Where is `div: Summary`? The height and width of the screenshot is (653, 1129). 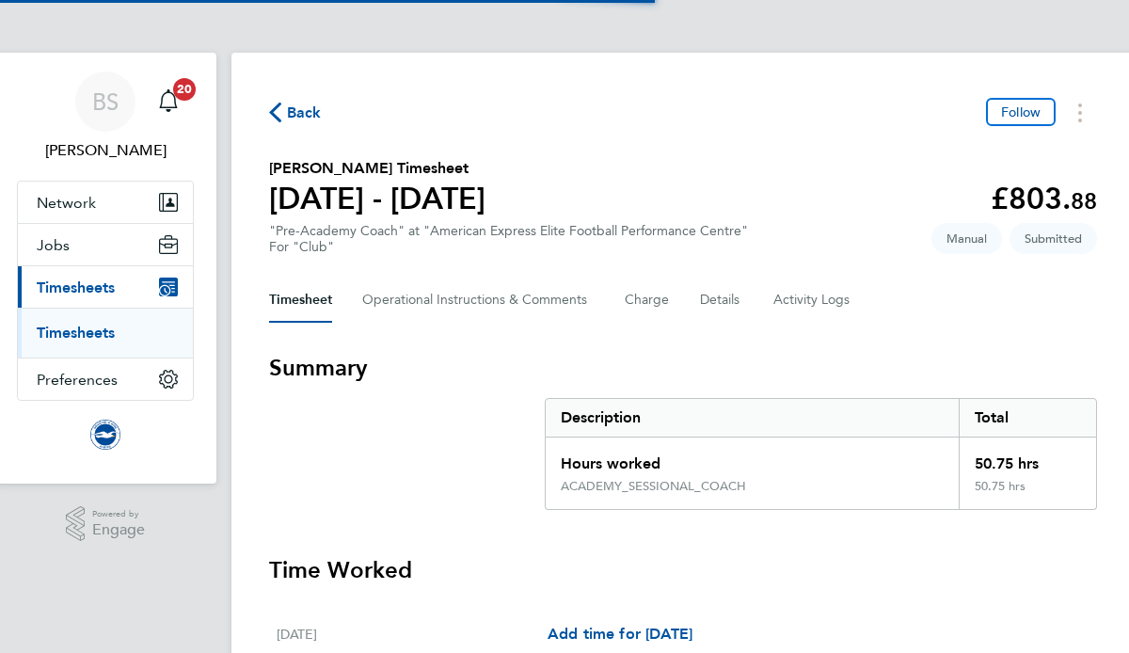 div: Summary is located at coordinates (821, 454).